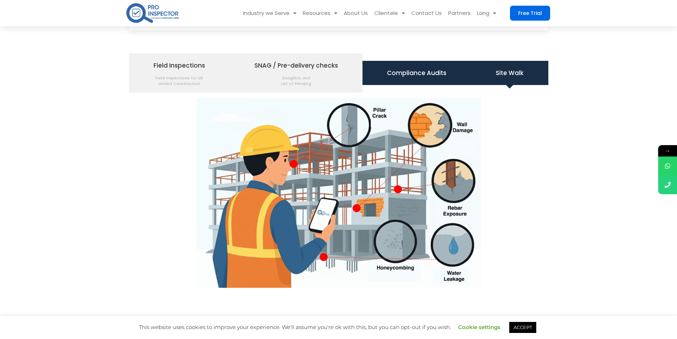 The width and height of the screenshot is (677, 339). Describe the element at coordinates (296, 73) in the screenshot. I see `span: SNAG / Pre-delivery checks` at that location.